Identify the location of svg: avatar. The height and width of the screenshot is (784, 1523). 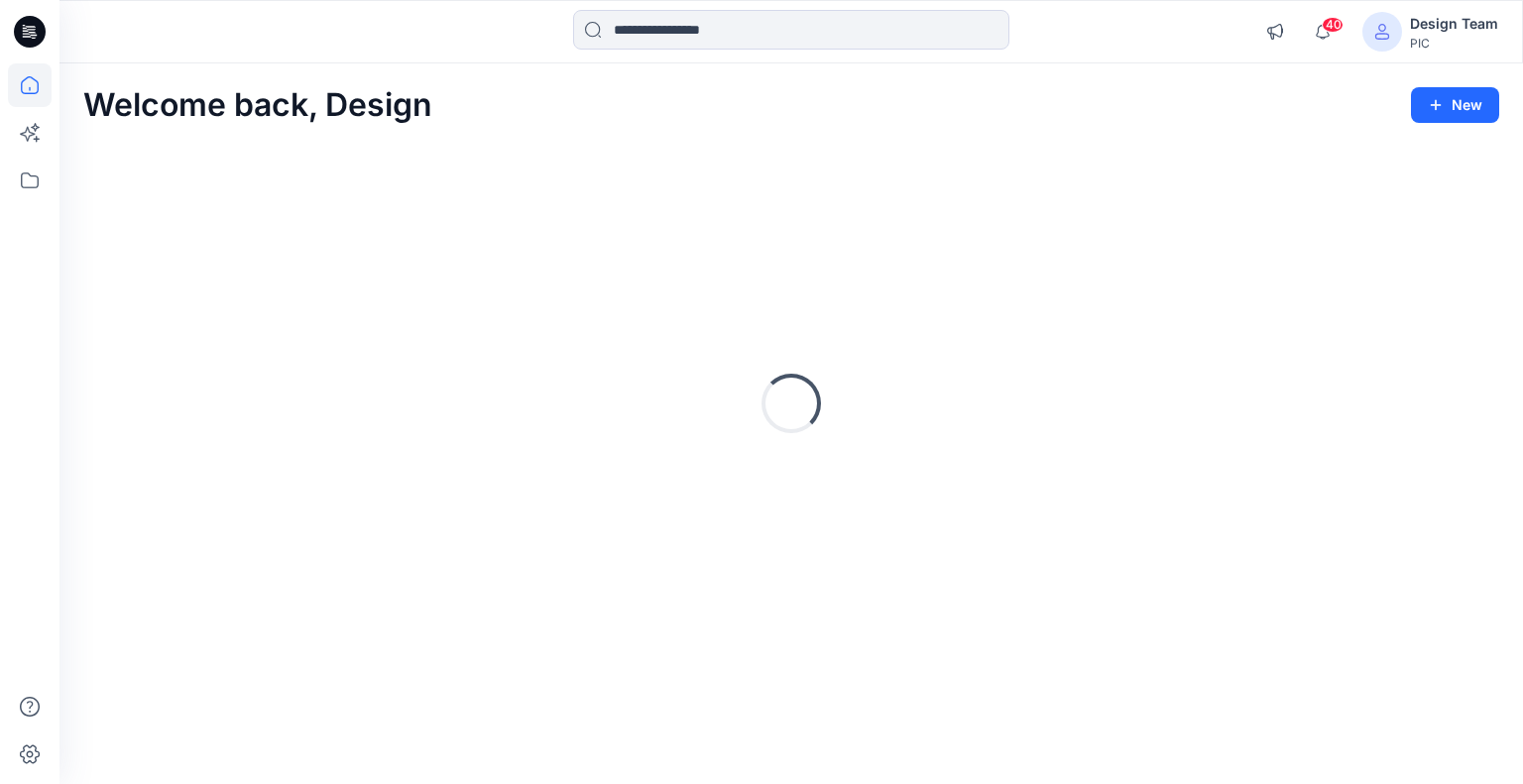
(1382, 32).